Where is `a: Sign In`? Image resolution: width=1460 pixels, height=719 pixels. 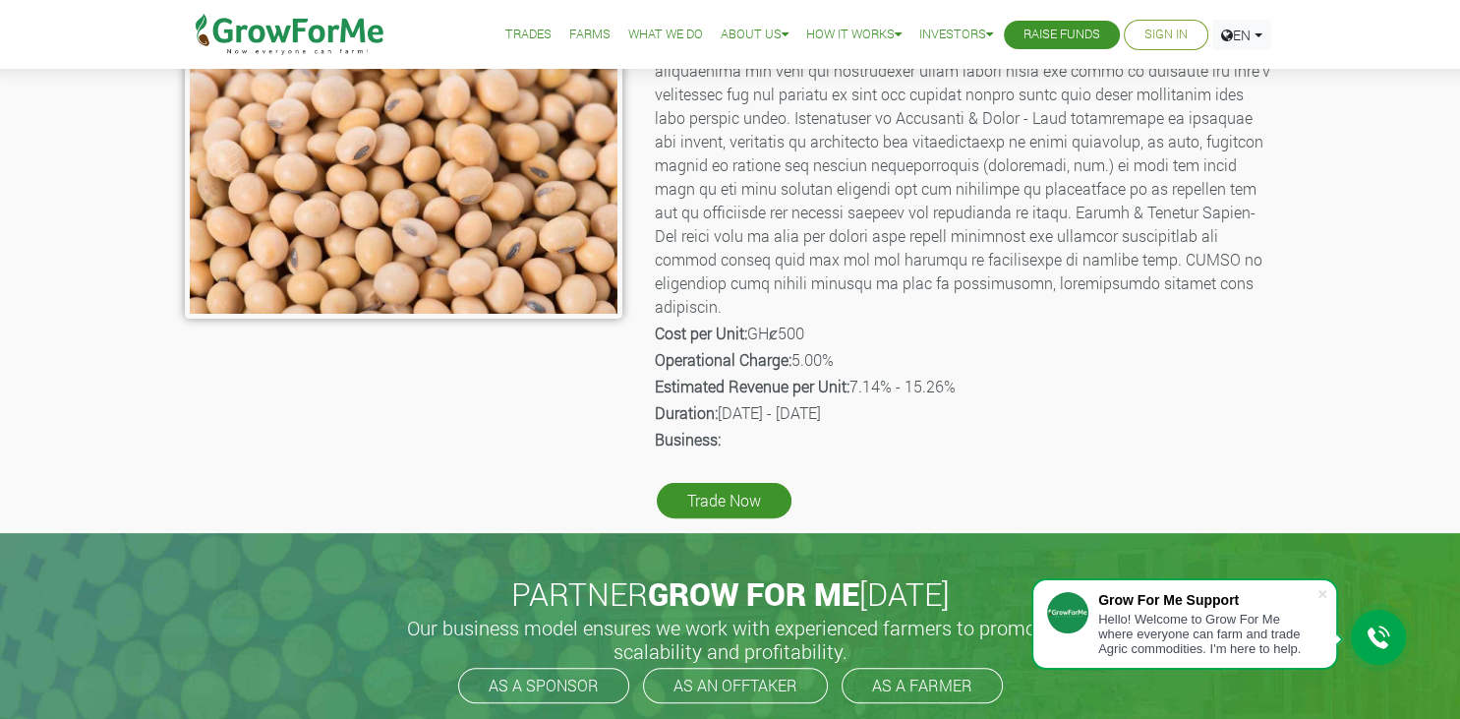 a: Sign In is located at coordinates (1166, 34).